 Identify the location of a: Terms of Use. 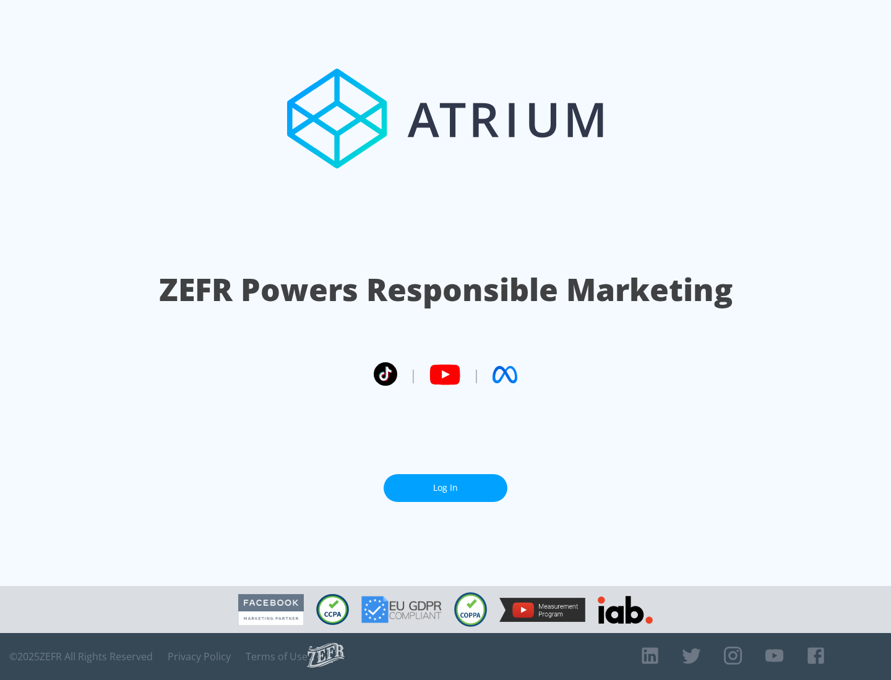
(276, 657).